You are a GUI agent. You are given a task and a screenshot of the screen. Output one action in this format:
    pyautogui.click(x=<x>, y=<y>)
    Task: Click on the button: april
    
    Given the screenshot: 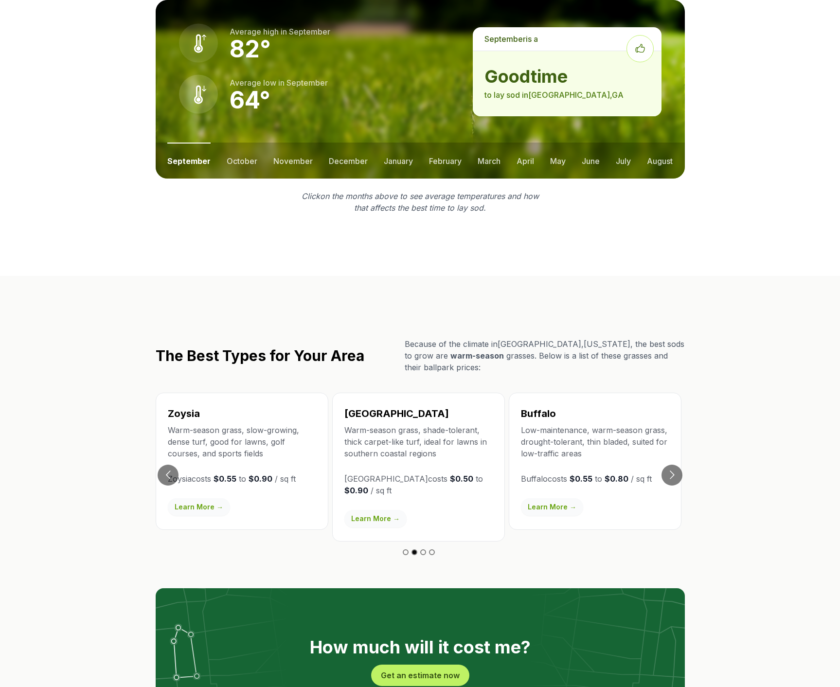 What is the action you would take?
    pyautogui.click(x=526, y=161)
    